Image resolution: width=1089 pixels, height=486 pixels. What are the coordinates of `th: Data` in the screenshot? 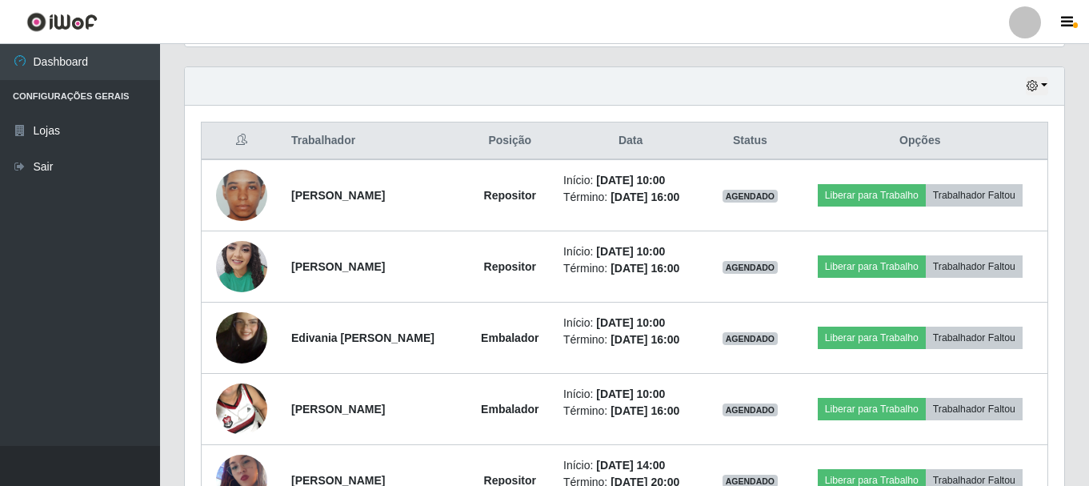 It's located at (631, 141).